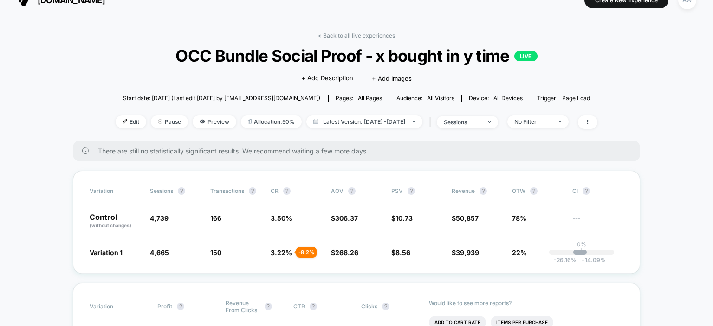 The height and width of the screenshot is (326, 713). What do you see at coordinates (106, 253) in the screenshot?
I see `span: Variation 1` at bounding box center [106, 253].